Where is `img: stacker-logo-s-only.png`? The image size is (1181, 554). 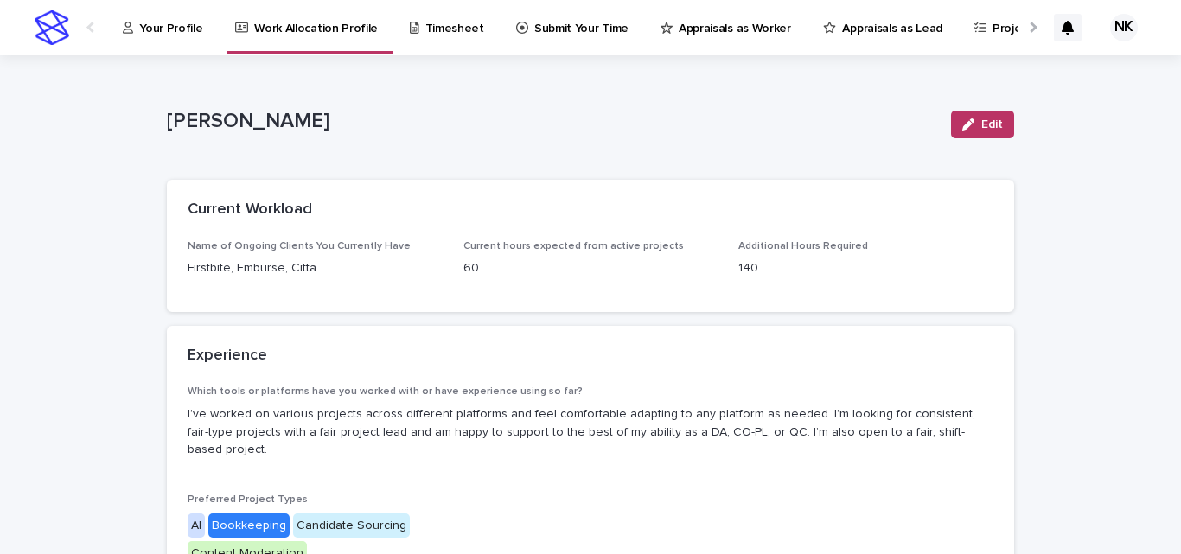
img: stacker-logo-s-only.png is located at coordinates (52, 28).